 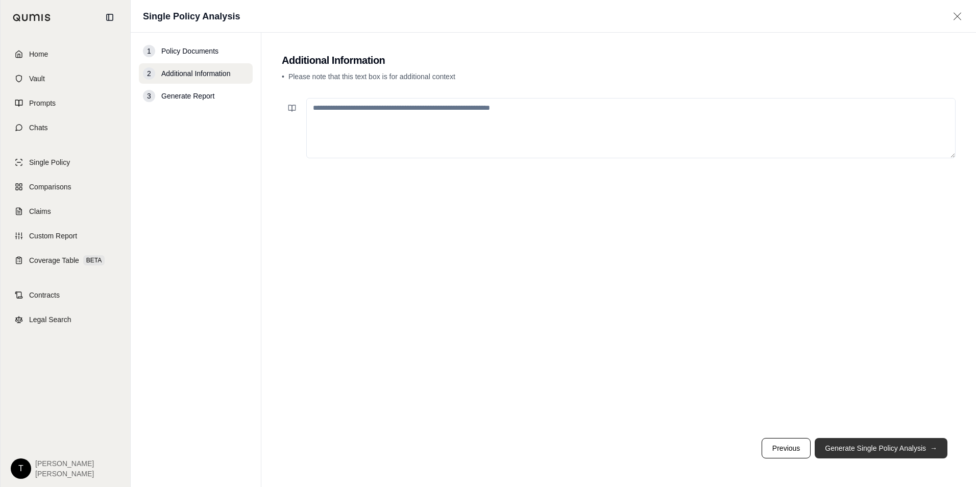 I want to click on a: Claims, so click(x=65, y=211).